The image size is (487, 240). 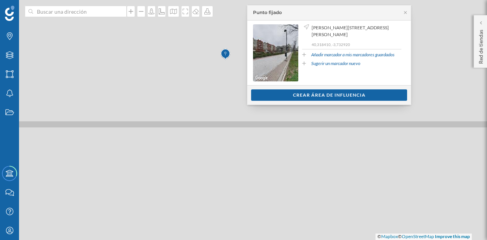 I want to click on a: Sugerir un marcador nuevo, so click(x=336, y=64).